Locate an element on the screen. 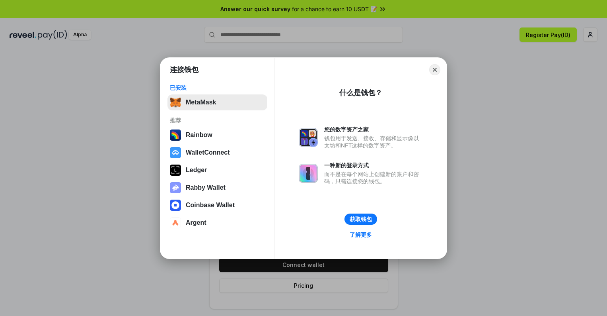  div: 钱包用于发送、接收、存储和显示像以太坊和NFT这样的数字资产。 is located at coordinates (374, 142).